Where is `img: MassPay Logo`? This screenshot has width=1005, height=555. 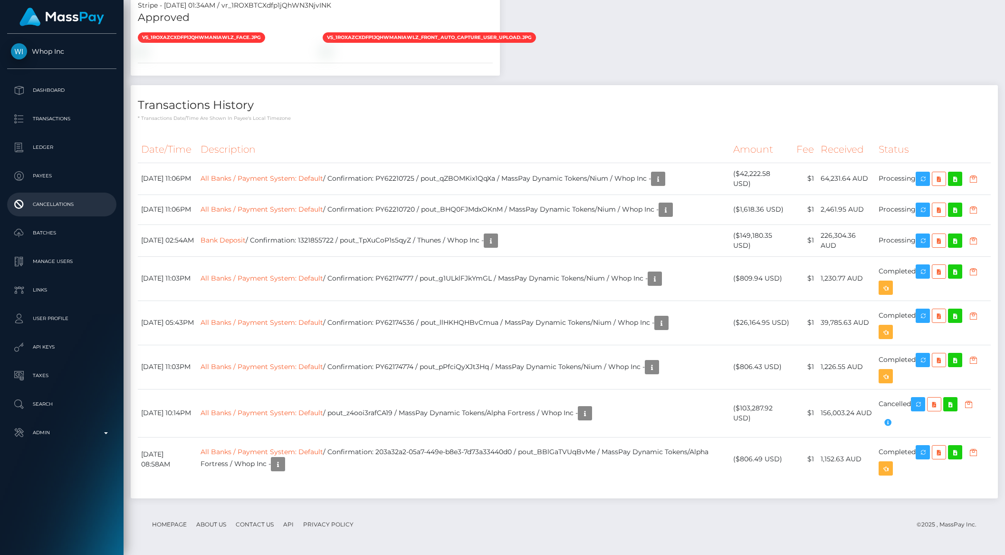
img: MassPay Logo is located at coordinates (62, 17).